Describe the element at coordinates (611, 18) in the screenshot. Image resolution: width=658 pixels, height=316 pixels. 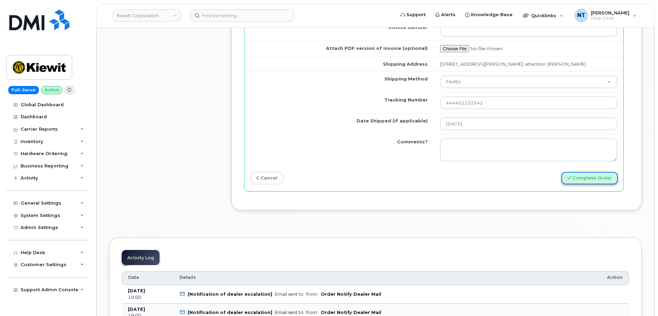
I see `span: Help Desk` at that location.